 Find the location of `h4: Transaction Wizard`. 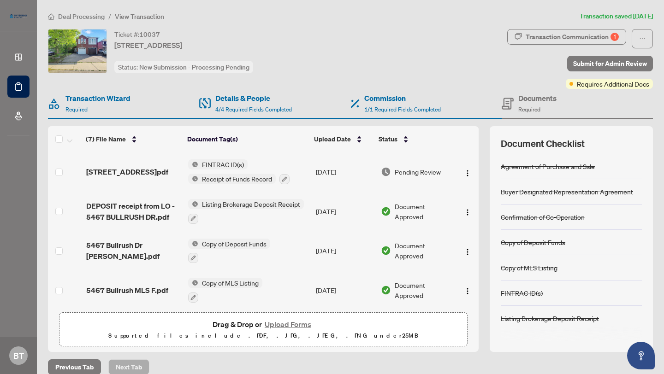

h4: Transaction Wizard is located at coordinates (98, 98).